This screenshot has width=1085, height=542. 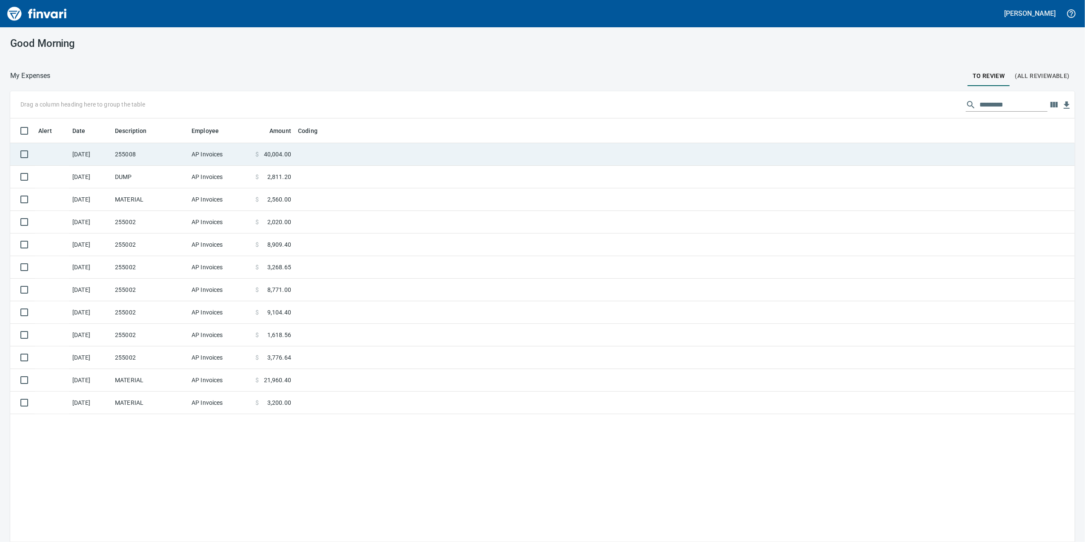 I want to click on span: 8,771.00, so click(x=279, y=289).